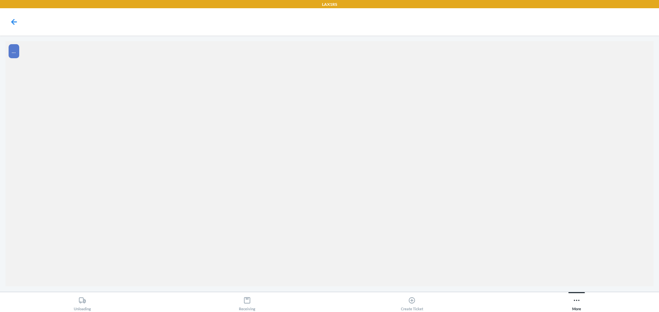 The image size is (659, 312). Describe the element at coordinates (576, 302) in the screenshot. I see `button: More` at that location.